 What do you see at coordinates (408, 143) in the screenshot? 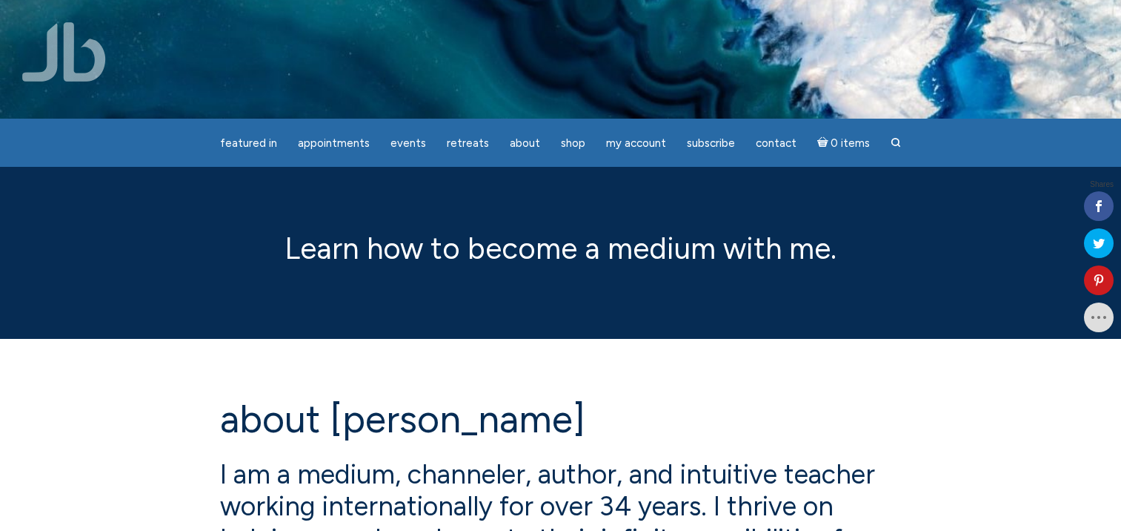
I see `span: Events` at bounding box center [408, 143].